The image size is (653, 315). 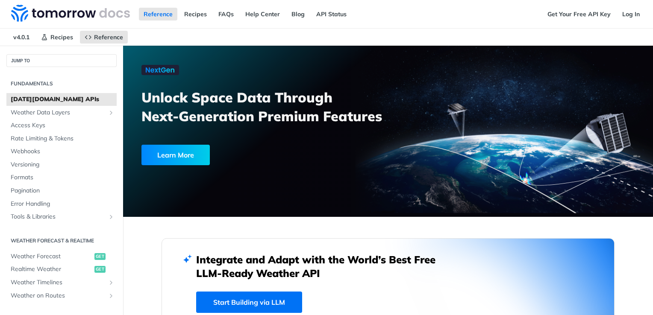 I want to click on h2: Weather Forecast & realtime, so click(x=62, y=241).